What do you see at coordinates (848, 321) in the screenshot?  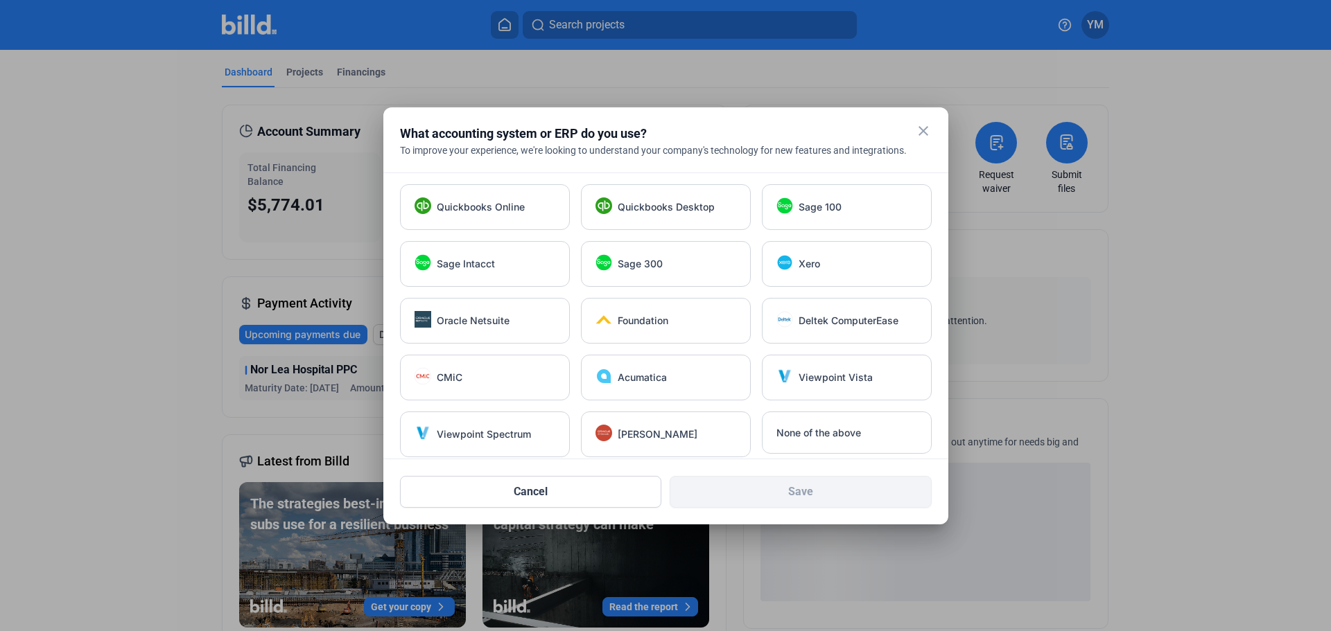 I see `span: Deltek ComputerEase` at bounding box center [848, 321].